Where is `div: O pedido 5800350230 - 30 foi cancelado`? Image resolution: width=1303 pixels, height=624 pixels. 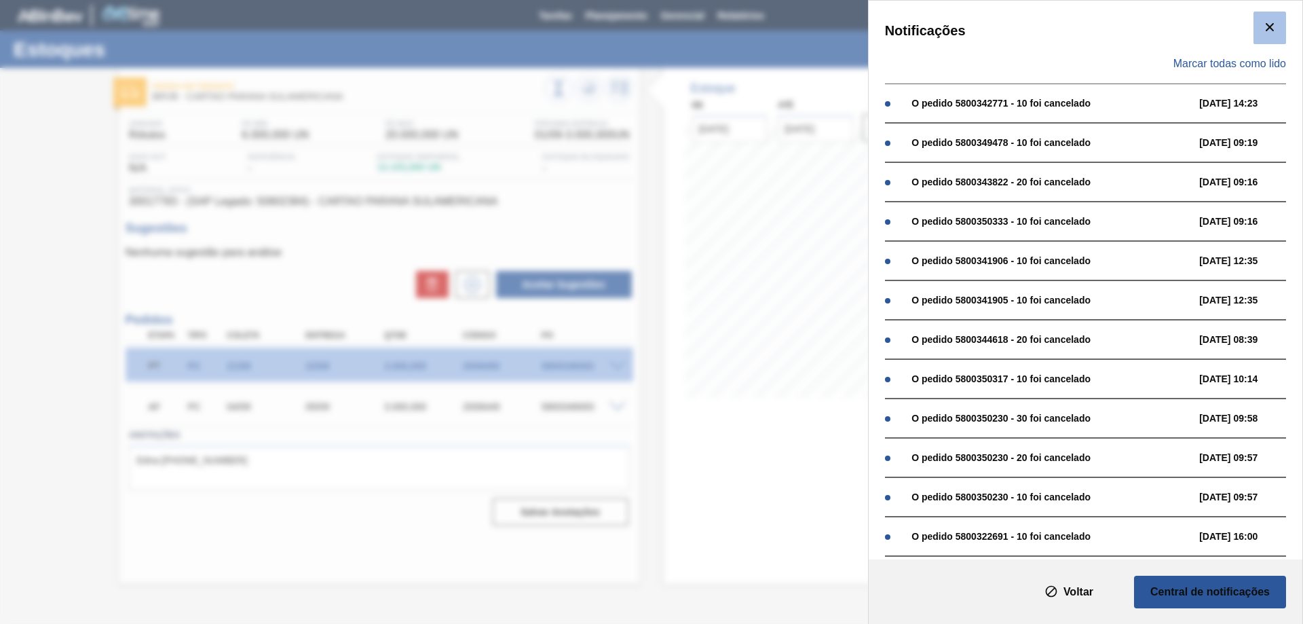
div: O pedido 5800350230 - 30 foi cancelado is located at coordinates (1052, 418).